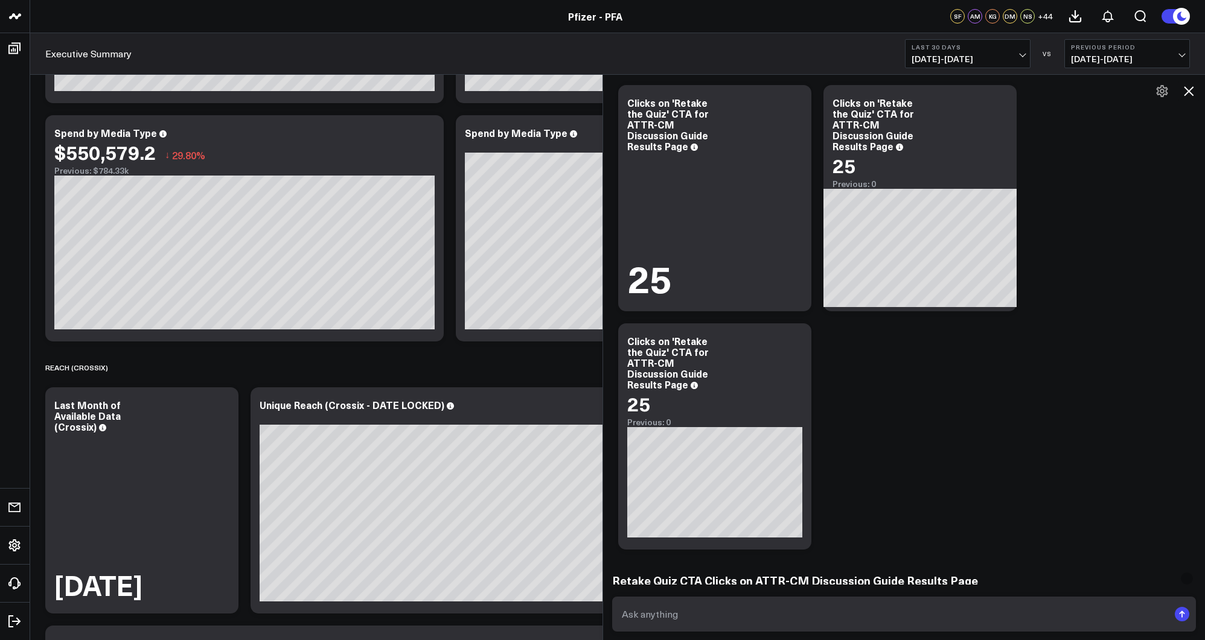  Describe the element at coordinates (105, 152) in the screenshot. I see `div: $550,579.2` at that location.